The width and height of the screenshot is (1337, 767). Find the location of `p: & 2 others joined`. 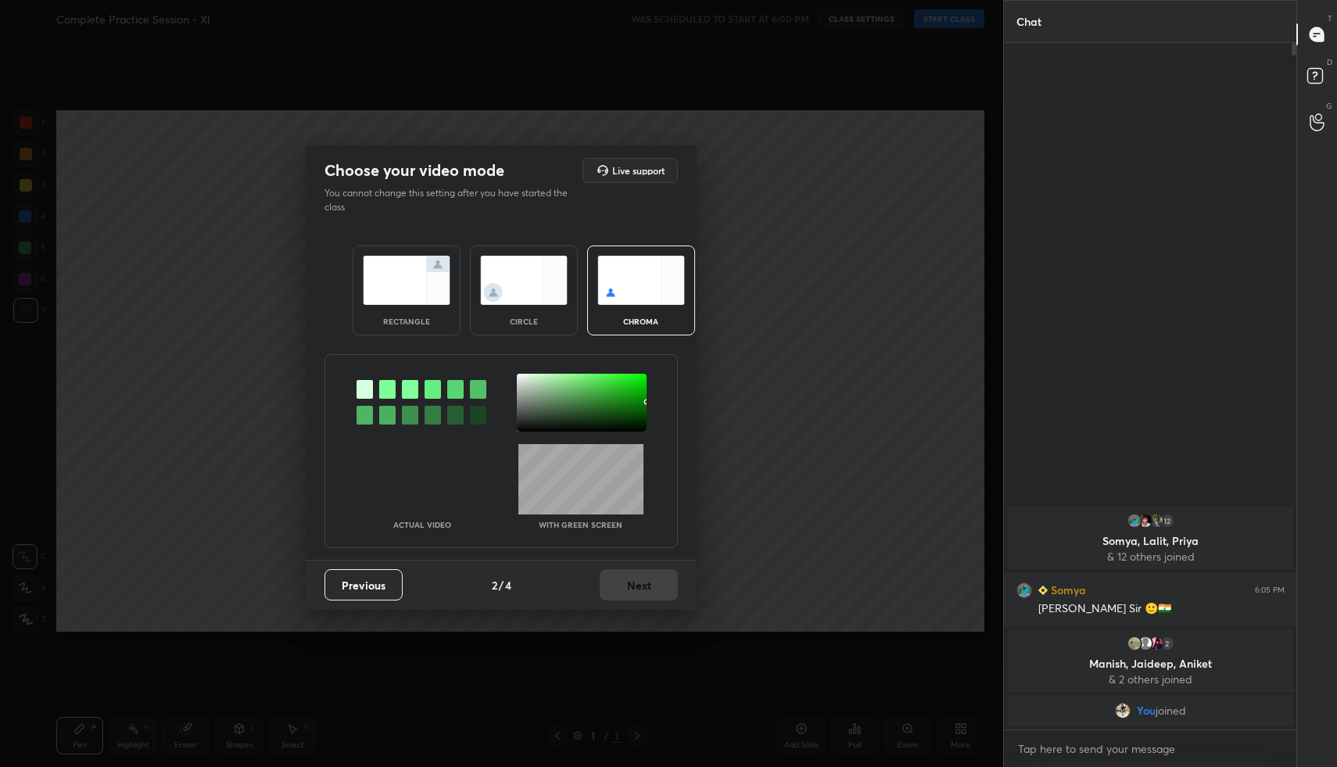

p: & 2 others joined is located at coordinates (1150, 680).